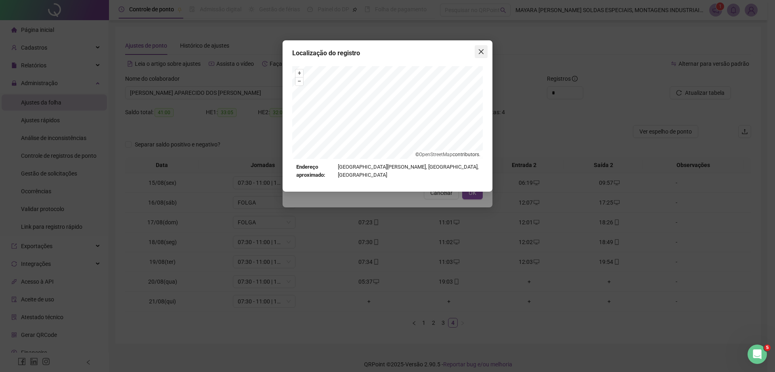 The image size is (775, 372). I want to click on li: © contributors., so click(448, 155).